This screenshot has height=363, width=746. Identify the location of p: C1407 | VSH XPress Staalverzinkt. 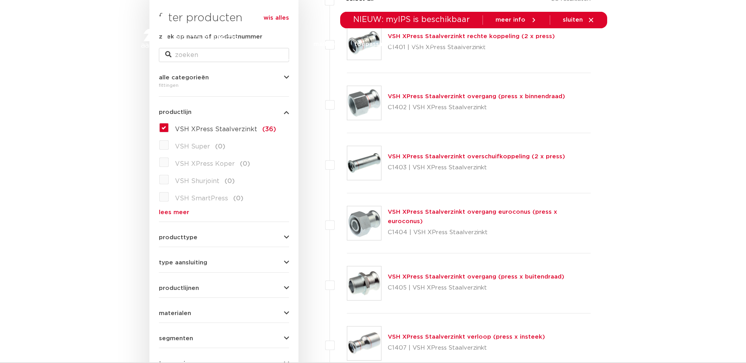
(466, 348).